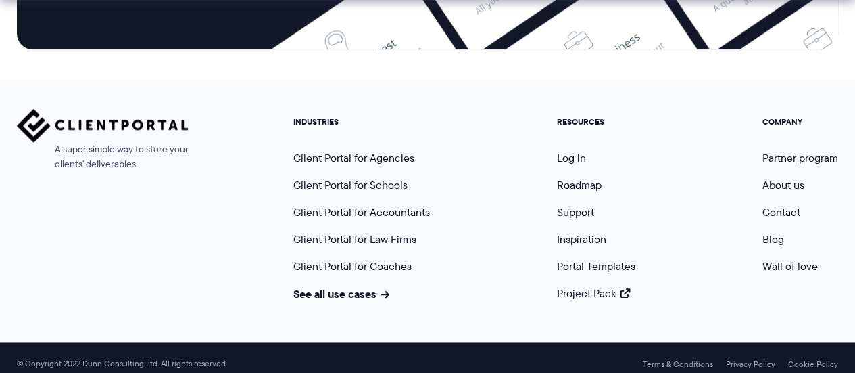  What do you see at coordinates (596, 122) in the screenshot?
I see `h5: RESOURCES` at bounding box center [596, 122].